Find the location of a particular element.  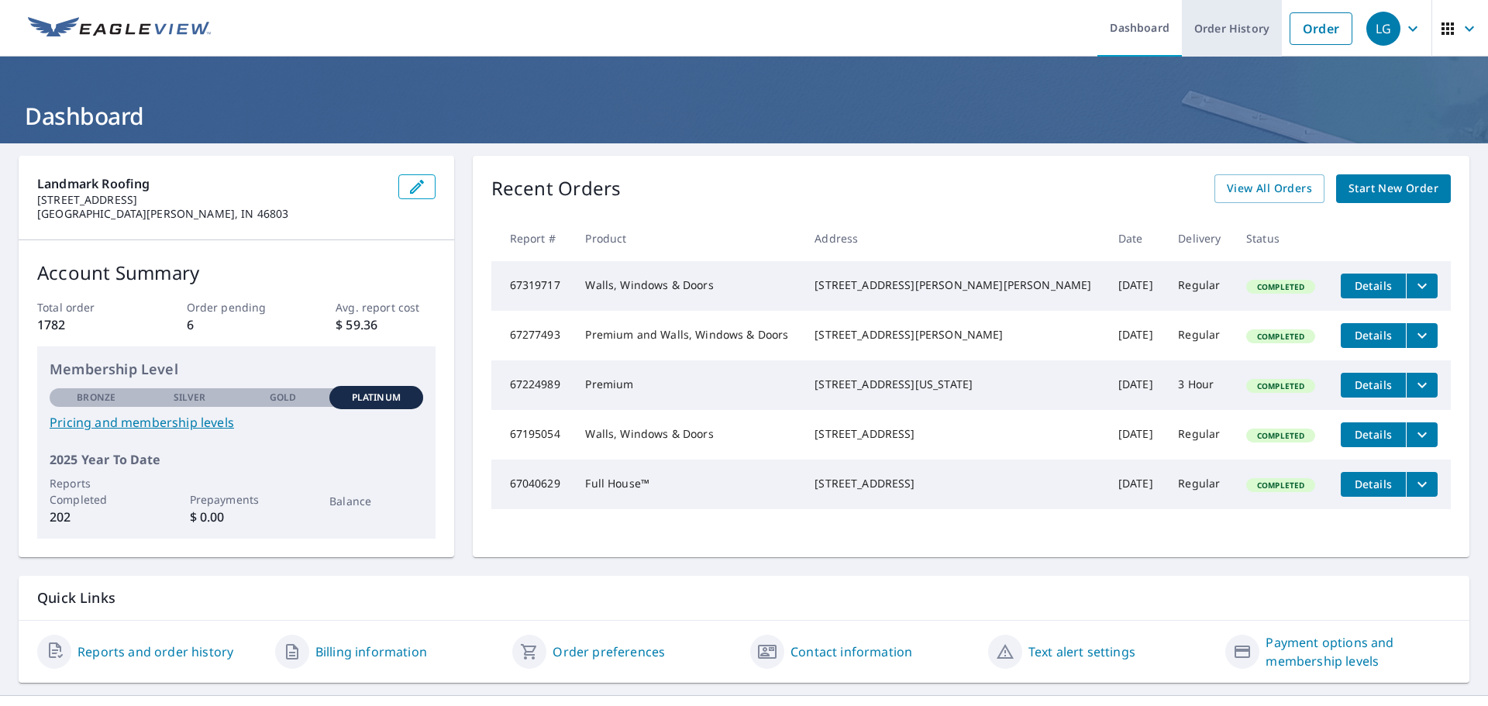

button: detailsBtn-67040629 is located at coordinates (1374, 484).